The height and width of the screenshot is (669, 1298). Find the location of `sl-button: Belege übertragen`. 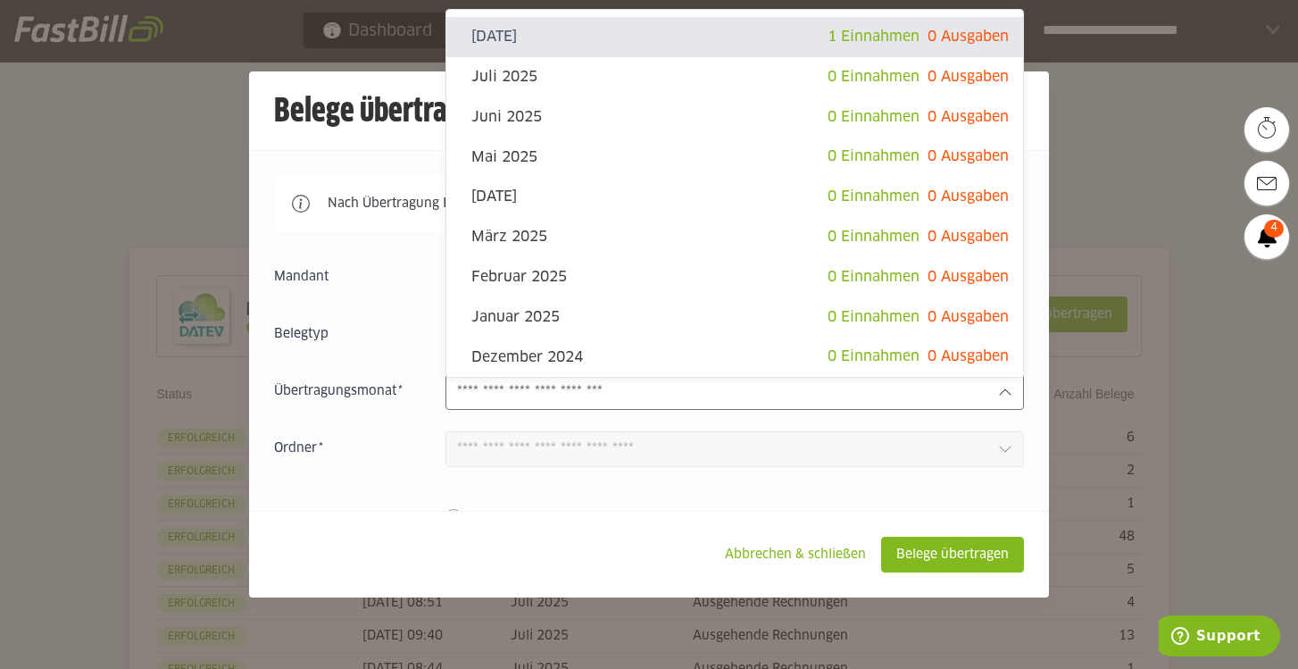

sl-button: Belege übertragen is located at coordinates (953, 554).